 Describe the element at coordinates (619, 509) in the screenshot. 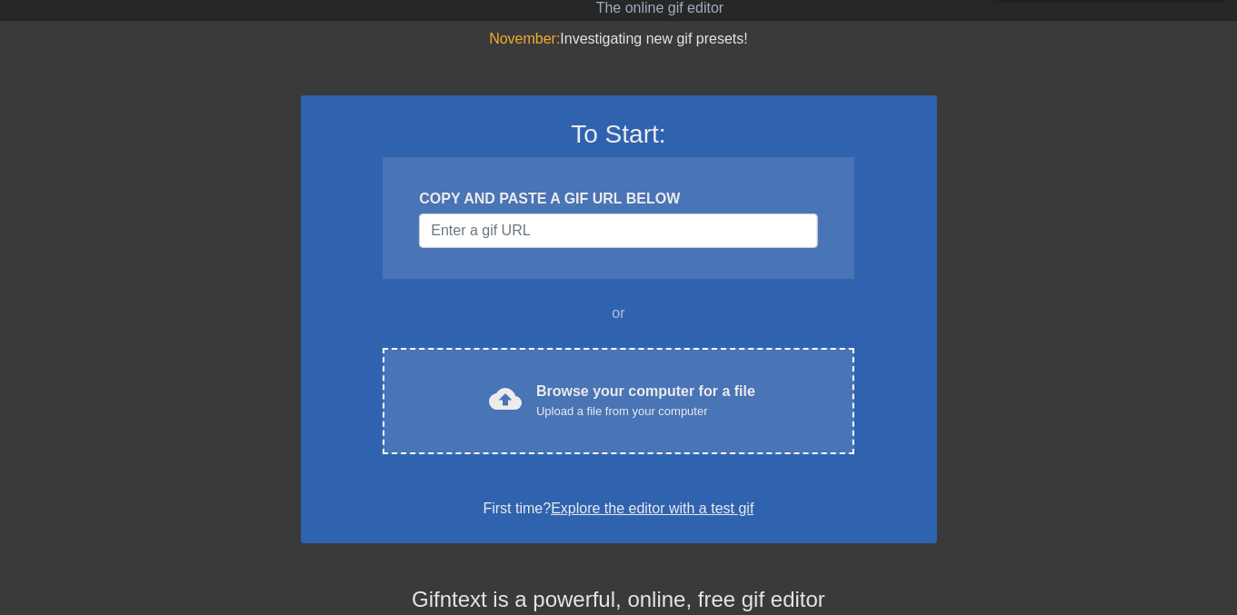

I see `div: First time?` at that location.